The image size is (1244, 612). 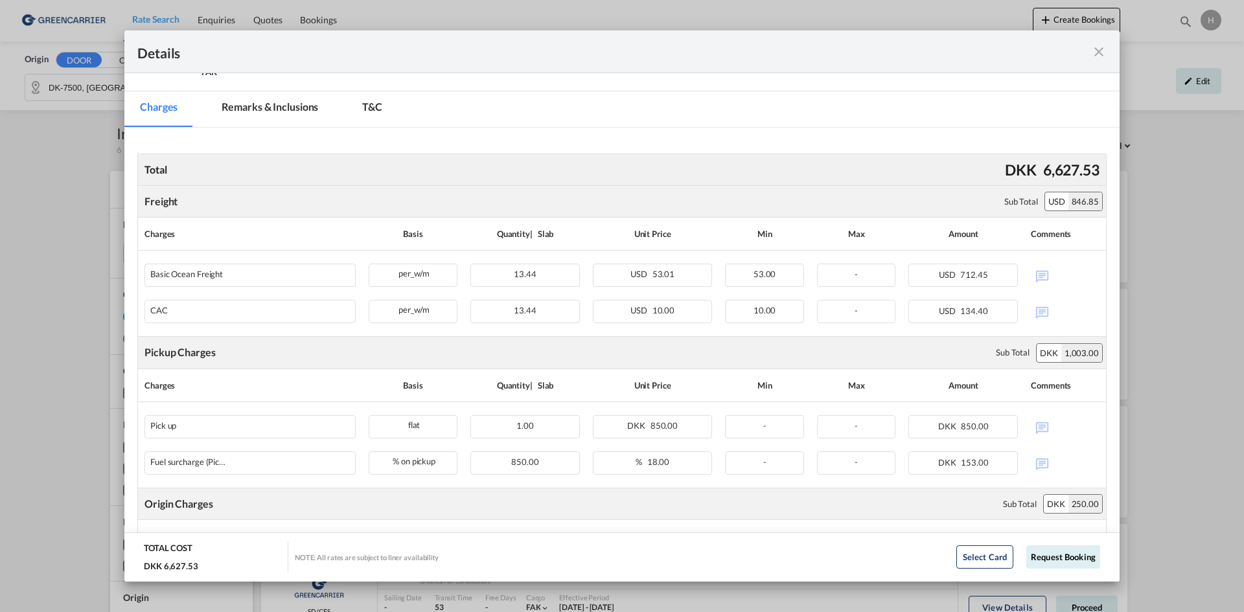 I want to click on md-pagination-wrapper: Use the left and right arrow keys to navigate between tabs, so click(x=268, y=109).